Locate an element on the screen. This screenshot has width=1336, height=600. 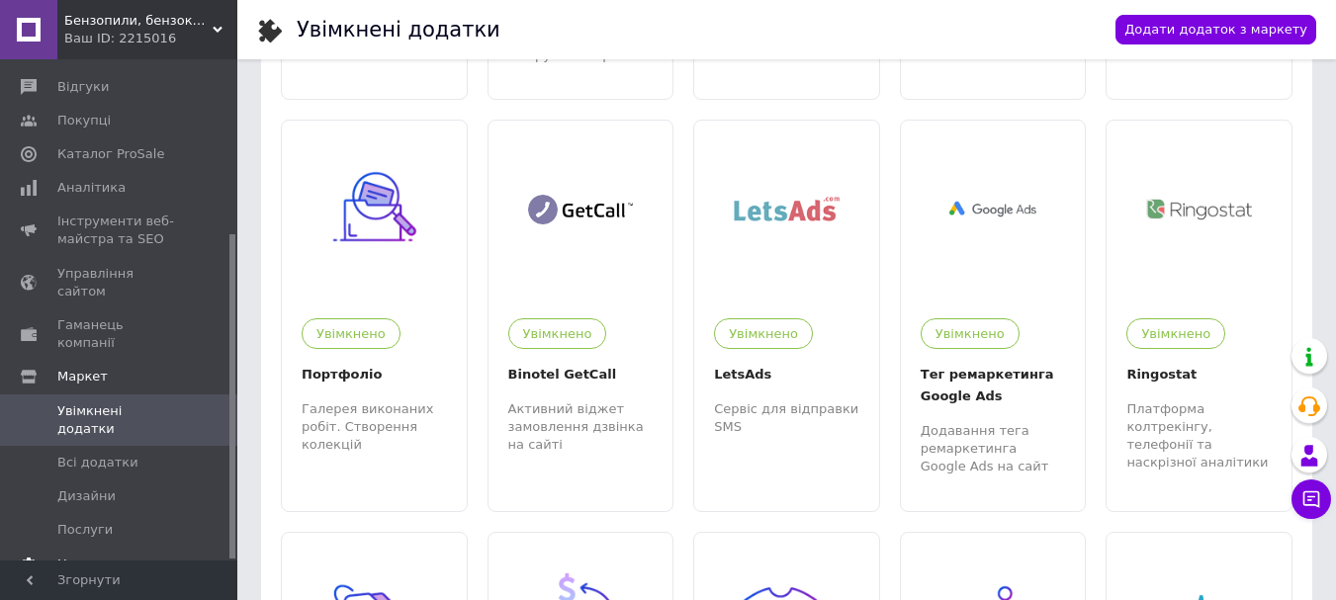
img: 59 is located at coordinates (993, 209).